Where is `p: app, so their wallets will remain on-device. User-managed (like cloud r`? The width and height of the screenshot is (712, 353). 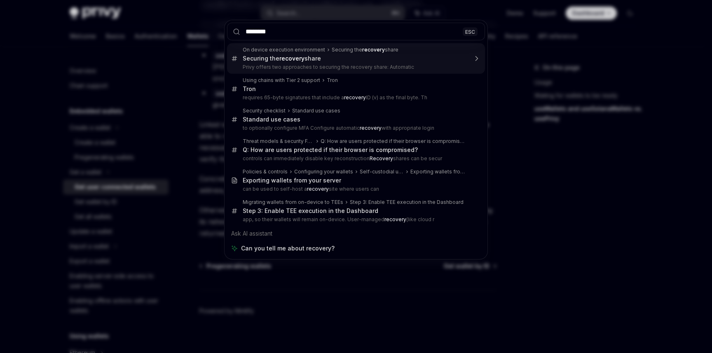
p: app, so their wallets will remain on-device. User-managed (like cloud r is located at coordinates (355, 220).